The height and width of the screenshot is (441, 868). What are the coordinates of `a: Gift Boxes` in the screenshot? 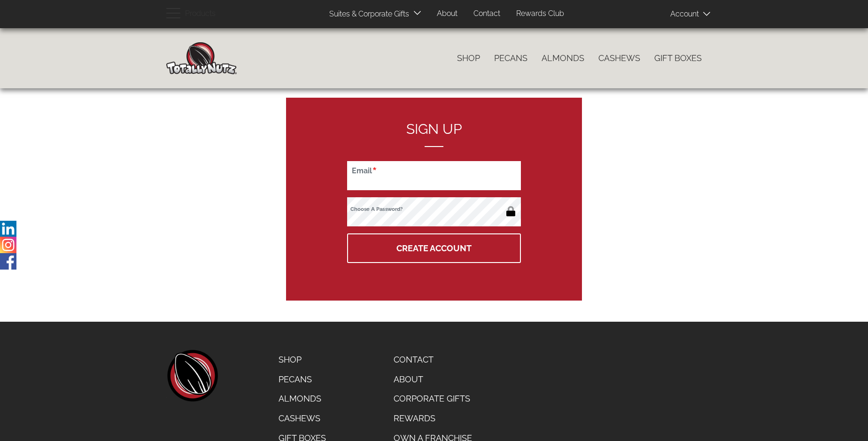 It's located at (678, 58).